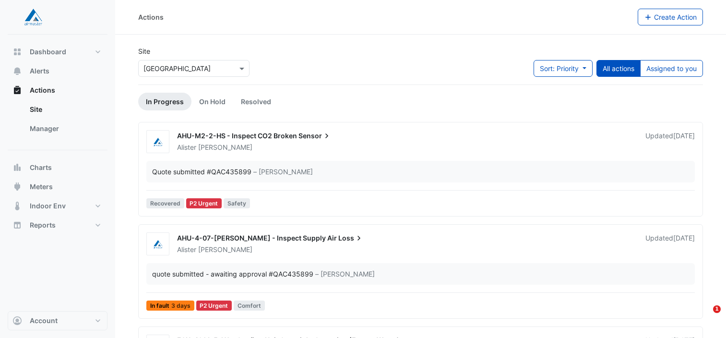 The height and width of the screenshot is (338, 726). I want to click on button: Sort: Priority, so click(563, 68).